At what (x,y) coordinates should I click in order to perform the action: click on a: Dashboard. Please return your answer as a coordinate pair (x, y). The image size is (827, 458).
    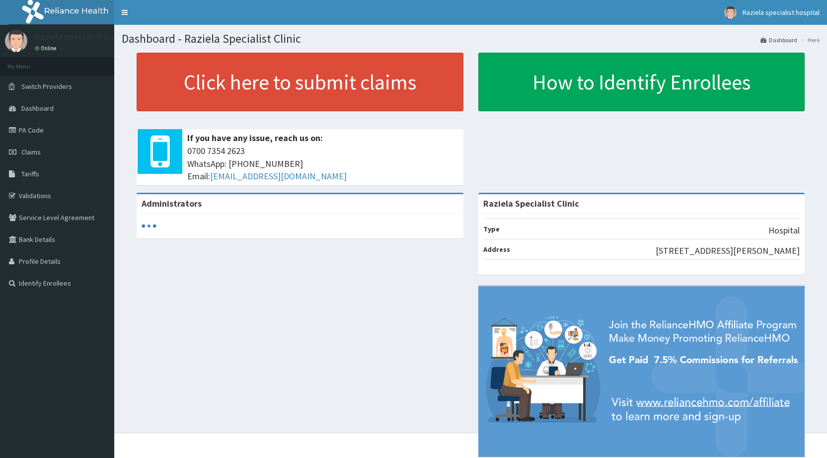
    Looking at the image, I should click on (779, 40).